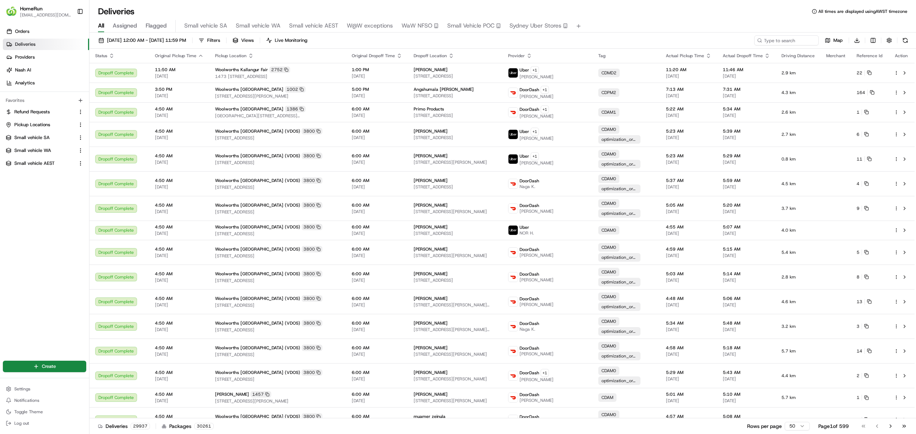 The image size is (916, 434). What do you see at coordinates (101, 26) in the screenshot?
I see `span: All` at bounding box center [101, 26].